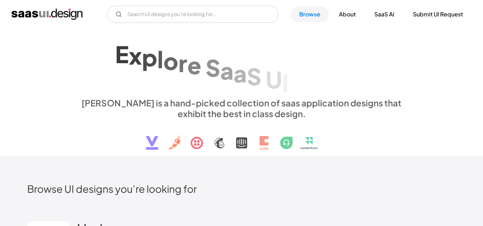  What do you see at coordinates (122, 54) in the screenshot?
I see `div: E` at bounding box center [122, 54].